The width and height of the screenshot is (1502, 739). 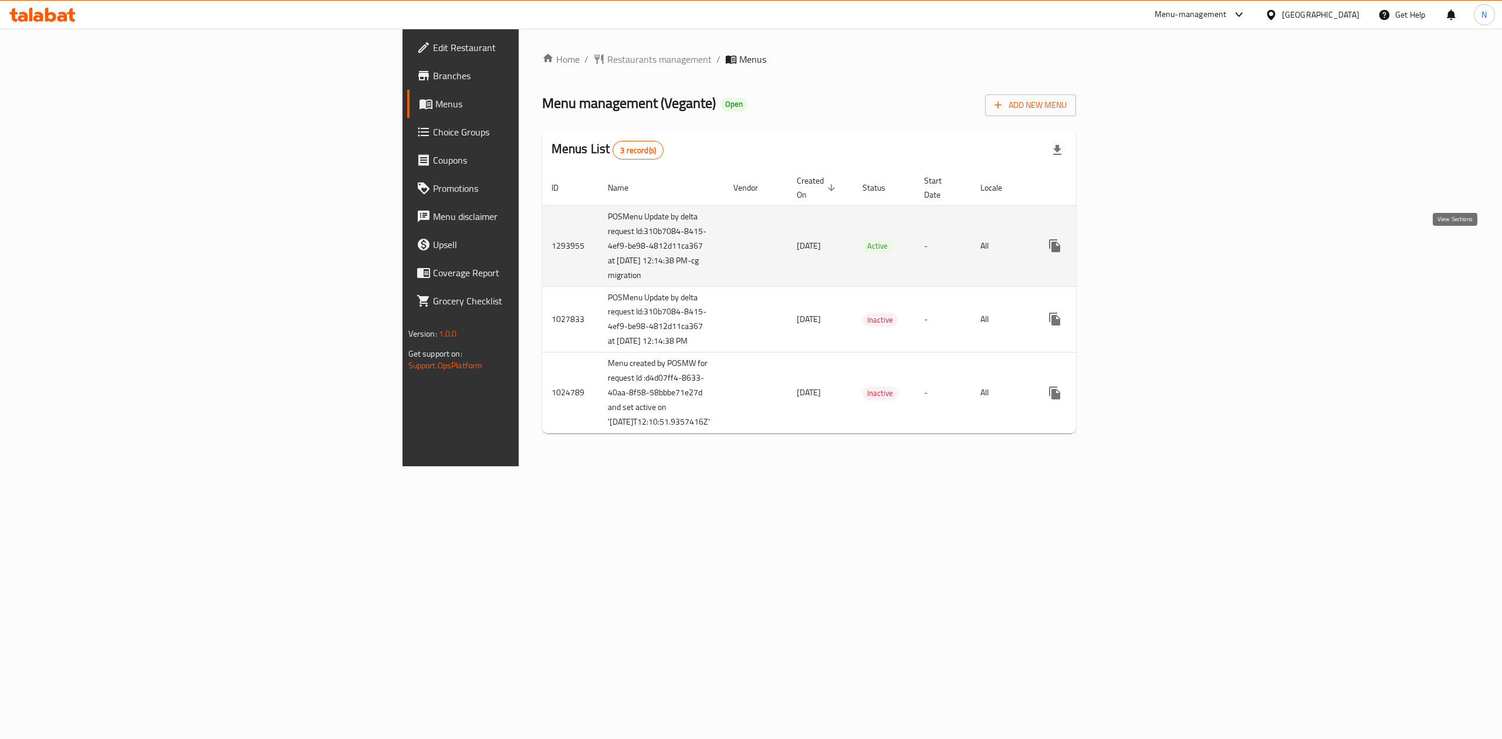 What do you see at coordinates (530, 132) in the screenshot?
I see `a: Choice Groups` at bounding box center [530, 132].